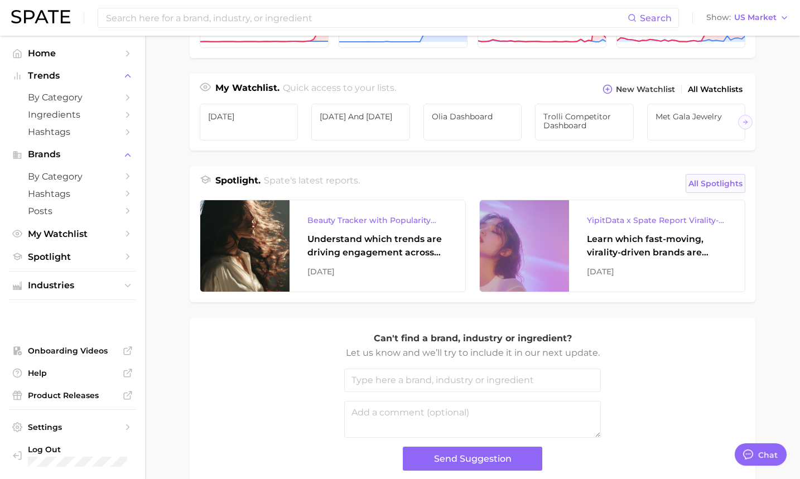 The width and height of the screenshot is (800, 479). I want to click on h1: Spotlight., so click(238, 183).